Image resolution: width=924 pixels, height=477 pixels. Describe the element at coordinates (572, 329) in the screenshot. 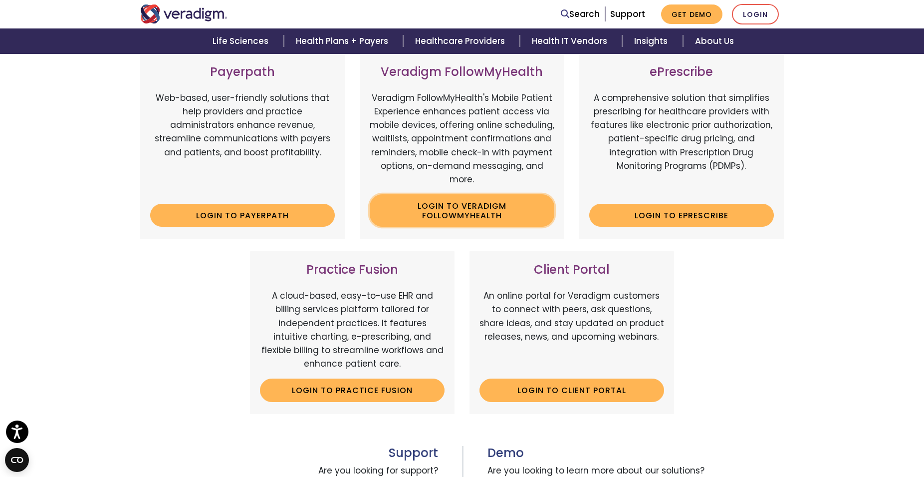

I see `p: An online portal for Veradigm customers to connect with peers, ask questions, share ideas, and st...` at that location.